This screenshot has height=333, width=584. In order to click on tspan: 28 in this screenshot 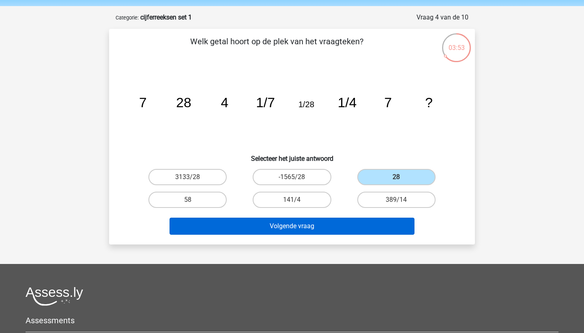, I will do `click(183, 102)`.